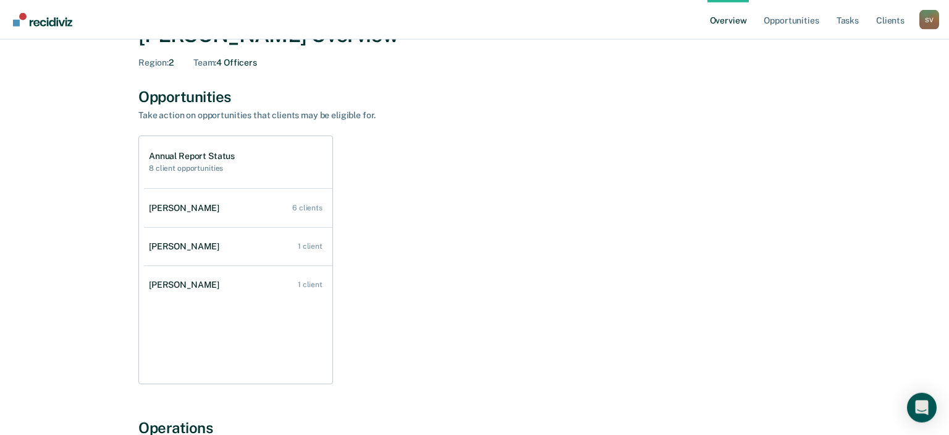 The image size is (949, 435). I want to click on div: Opportunities, so click(475, 96).